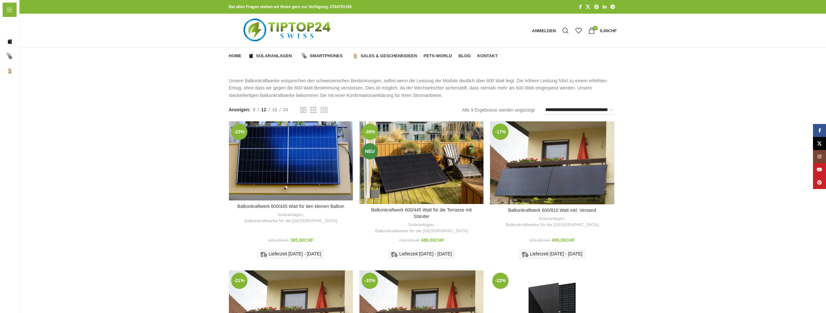 This screenshot has height=313, width=826. Describe the element at coordinates (498, 110) in the screenshot. I see `p: Alle 9 Ergebnisse werden angezeigt` at that location.